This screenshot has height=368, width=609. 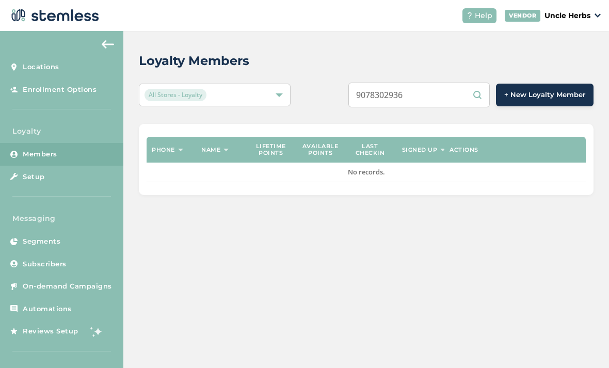 What do you see at coordinates (67, 286) in the screenshot?
I see `span: On-demand Campaigns` at bounding box center [67, 286].